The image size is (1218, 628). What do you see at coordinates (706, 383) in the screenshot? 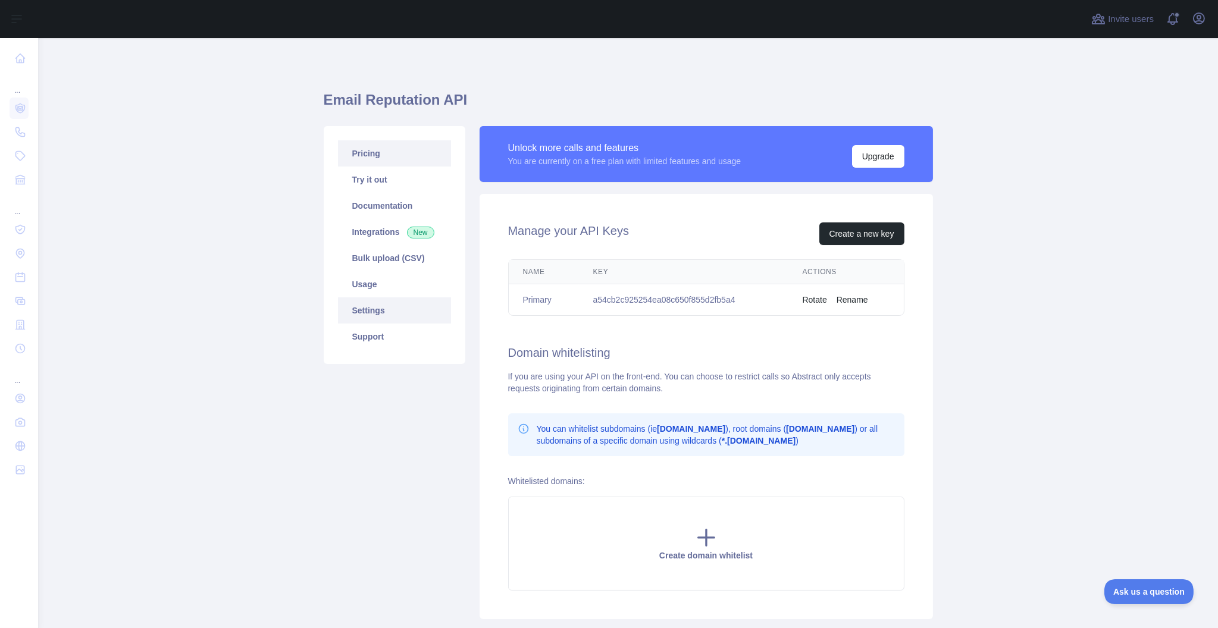
I see `div: If you are using your API on the front-end. You can choose to restrict calls so Abstract only acc...` at bounding box center [706, 383].